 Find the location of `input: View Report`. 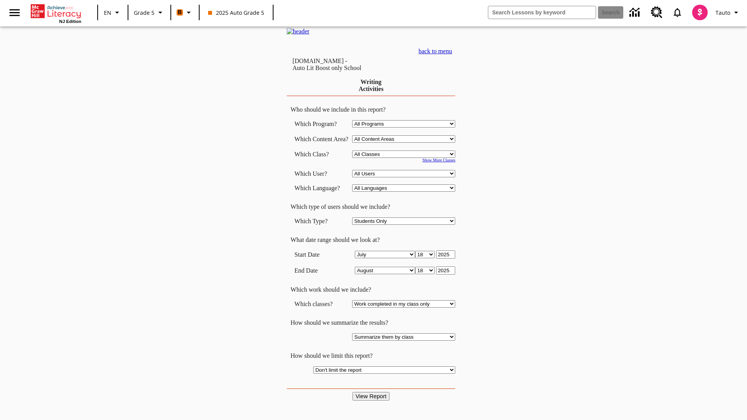

input: View Report is located at coordinates (371, 397).